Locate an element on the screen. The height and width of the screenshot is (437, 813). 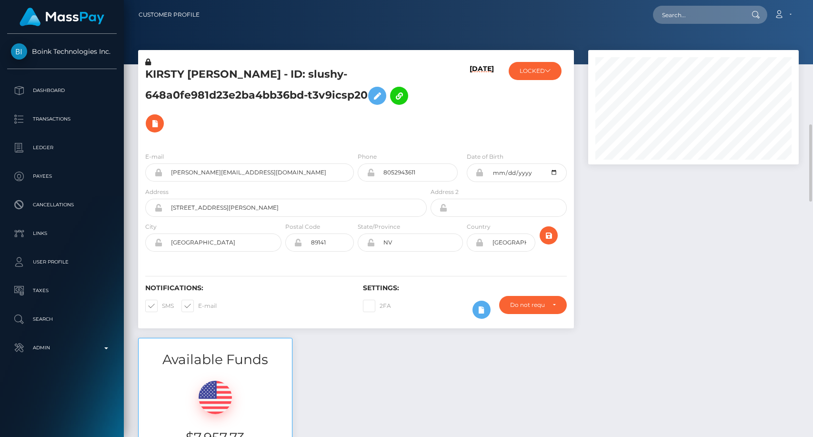
span: Boink Technologies Inc. is located at coordinates (62, 51).